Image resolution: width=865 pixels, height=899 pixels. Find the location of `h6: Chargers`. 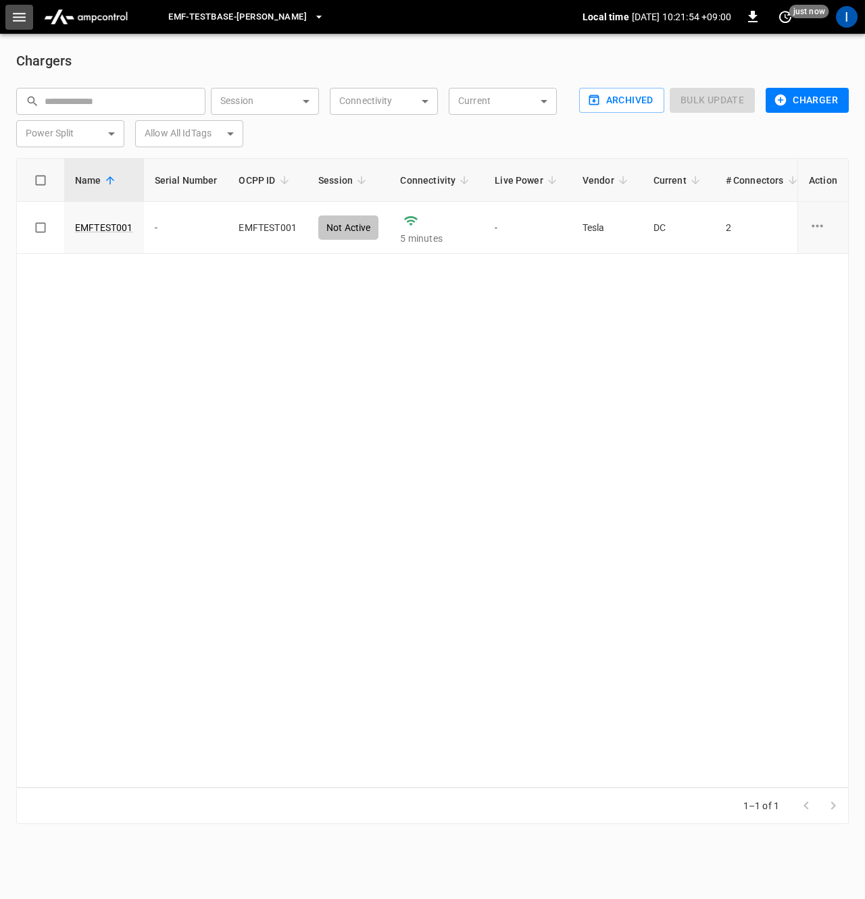

h6: Chargers is located at coordinates (432, 61).